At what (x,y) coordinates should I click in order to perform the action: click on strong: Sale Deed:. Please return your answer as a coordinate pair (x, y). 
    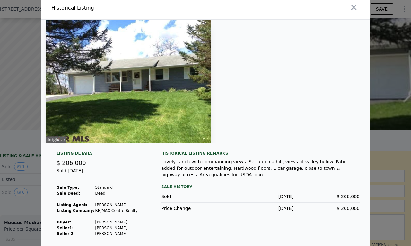
    Looking at the image, I should click on (68, 193).